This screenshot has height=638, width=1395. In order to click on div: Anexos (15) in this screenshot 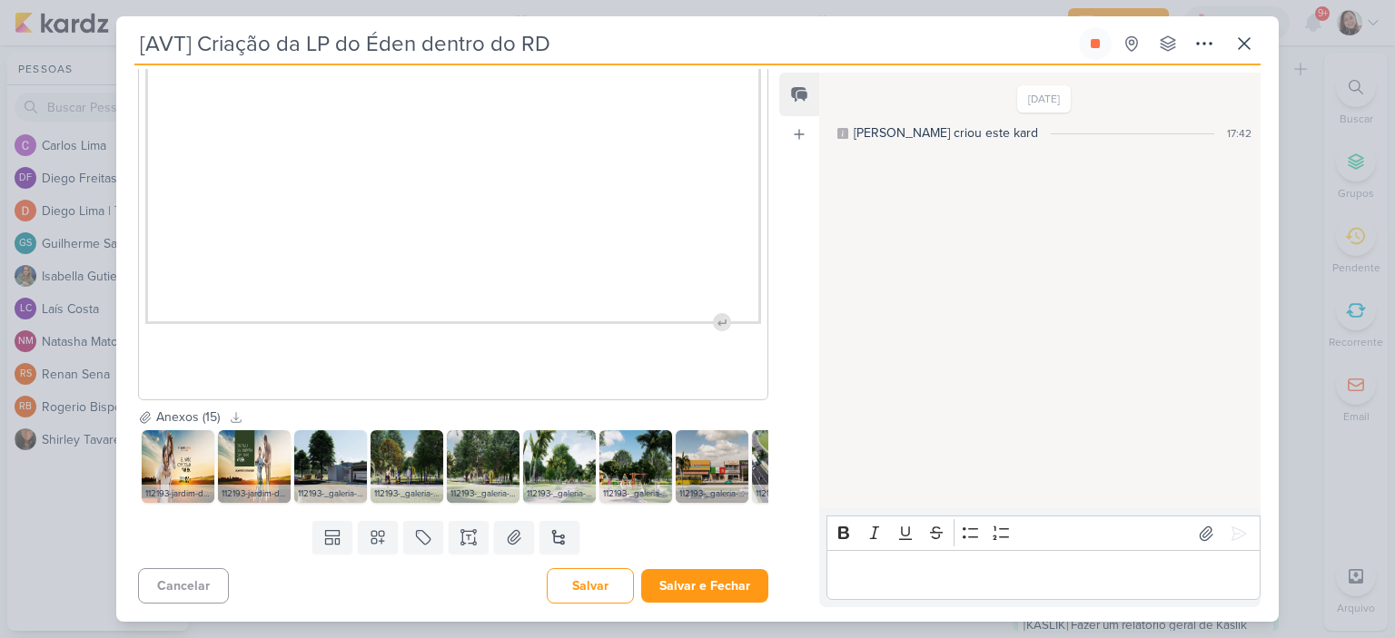, I will do `click(188, 417)`.